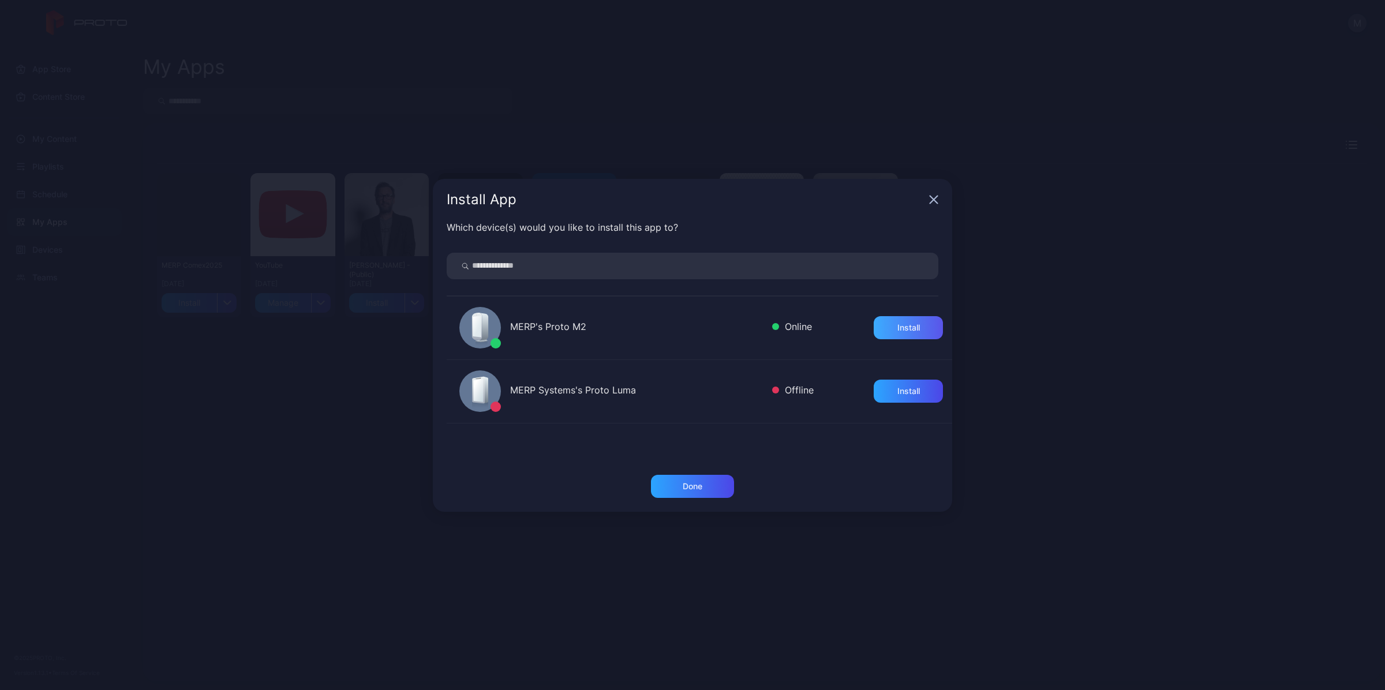 Image resolution: width=1385 pixels, height=690 pixels. What do you see at coordinates (637, 391) in the screenshot?
I see `div: MERP Systems's Proto Luma` at bounding box center [637, 391].